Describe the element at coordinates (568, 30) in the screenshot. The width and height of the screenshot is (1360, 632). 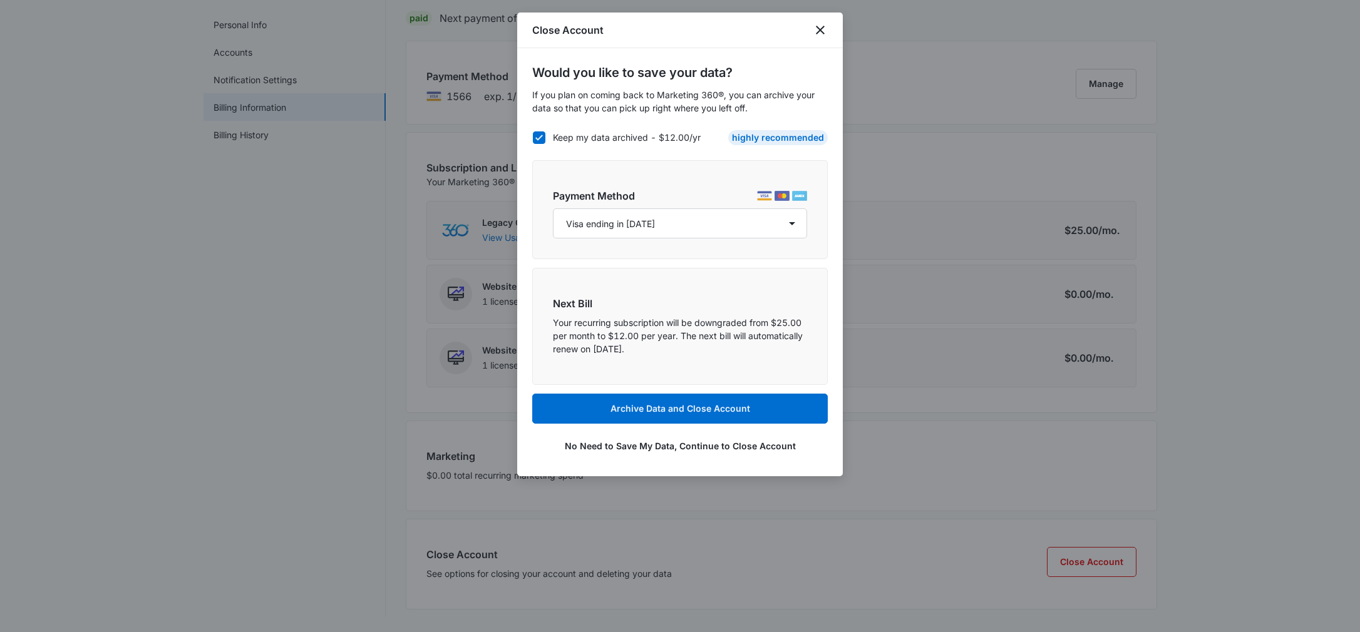
I see `h1: Close Account` at that location.